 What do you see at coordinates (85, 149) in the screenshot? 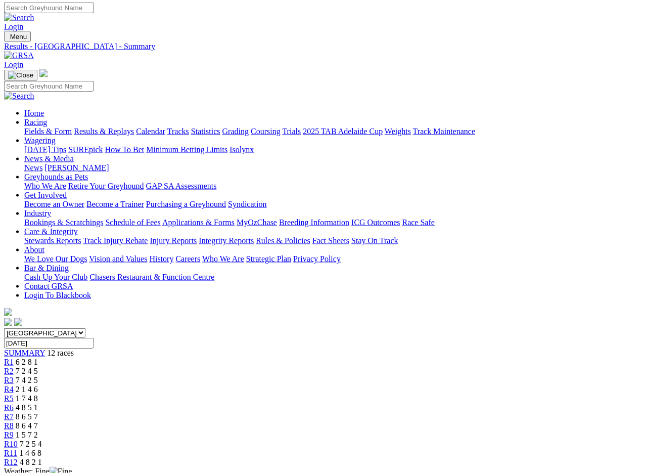
I see `a: SUREpick` at bounding box center [85, 149].